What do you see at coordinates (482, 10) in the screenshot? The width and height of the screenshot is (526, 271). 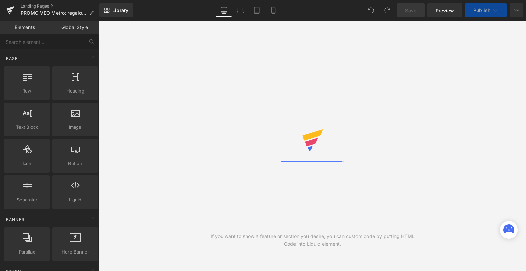 I see `span: Publish` at bounding box center [482, 10].